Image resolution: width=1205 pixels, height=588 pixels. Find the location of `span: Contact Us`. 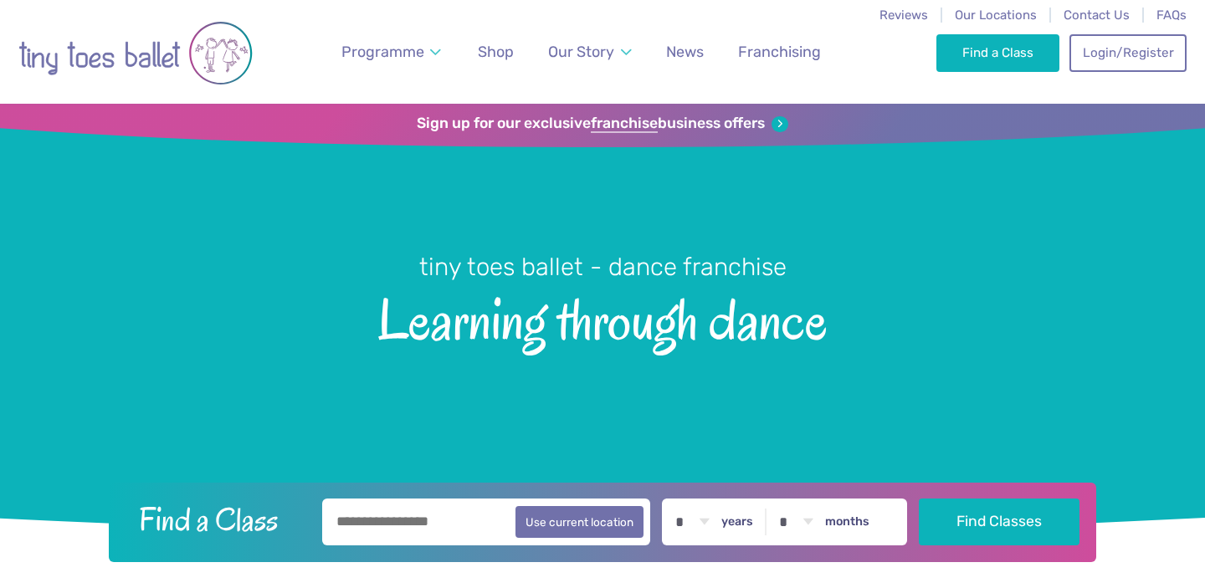

span: Contact Us is located at coordinates (1096, 15).